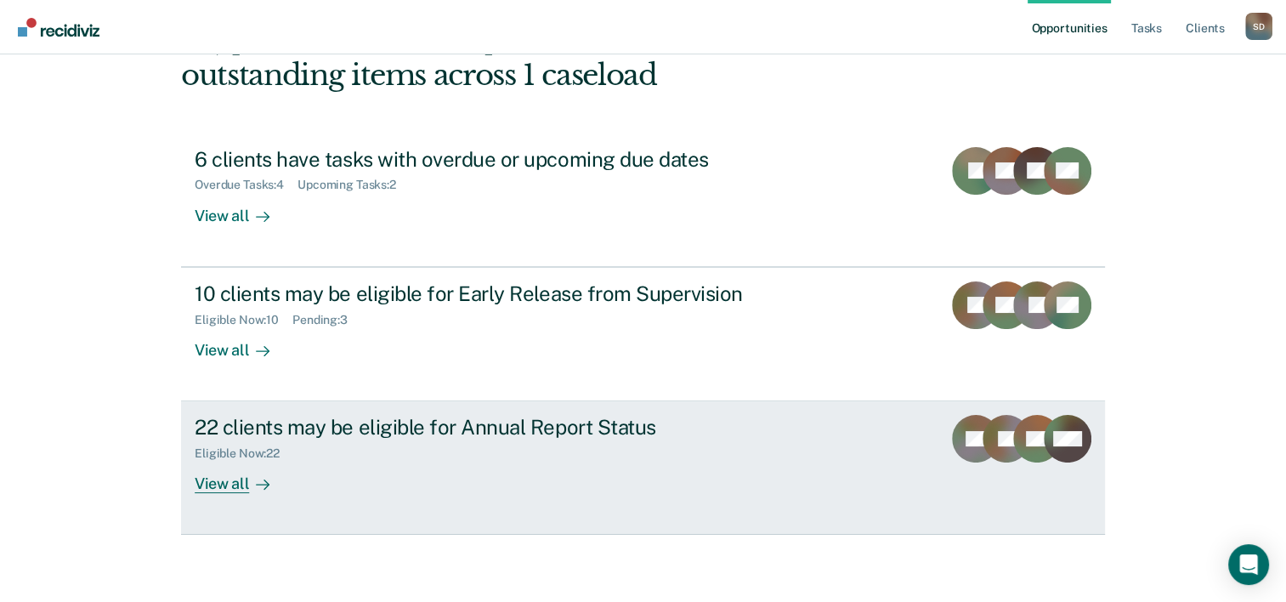  I want to click on div: 6 clients have tasks with overdue or upcoming due dates, so click(493, 159).